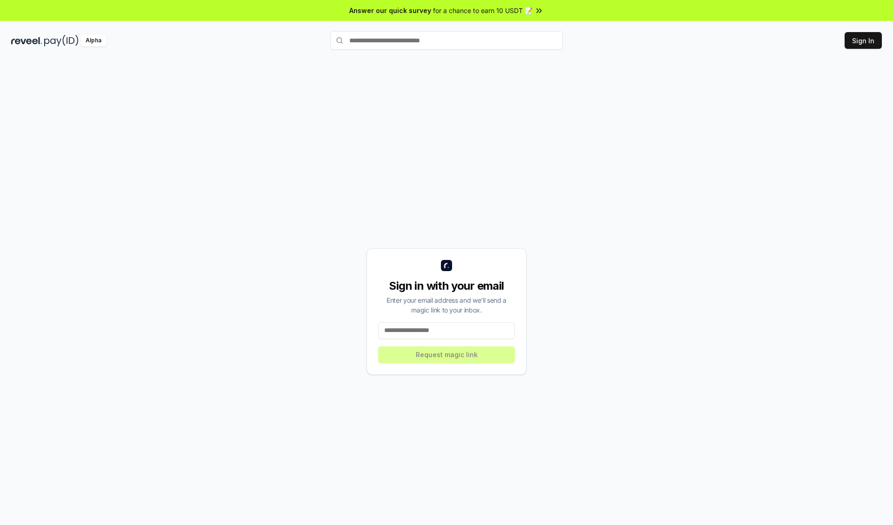 The height and width of the screenshot is (525, 893). What do you see at coordinates (447, 266) in the screenshot?
I see `img: logo_small` at bounding box center [447, 266].